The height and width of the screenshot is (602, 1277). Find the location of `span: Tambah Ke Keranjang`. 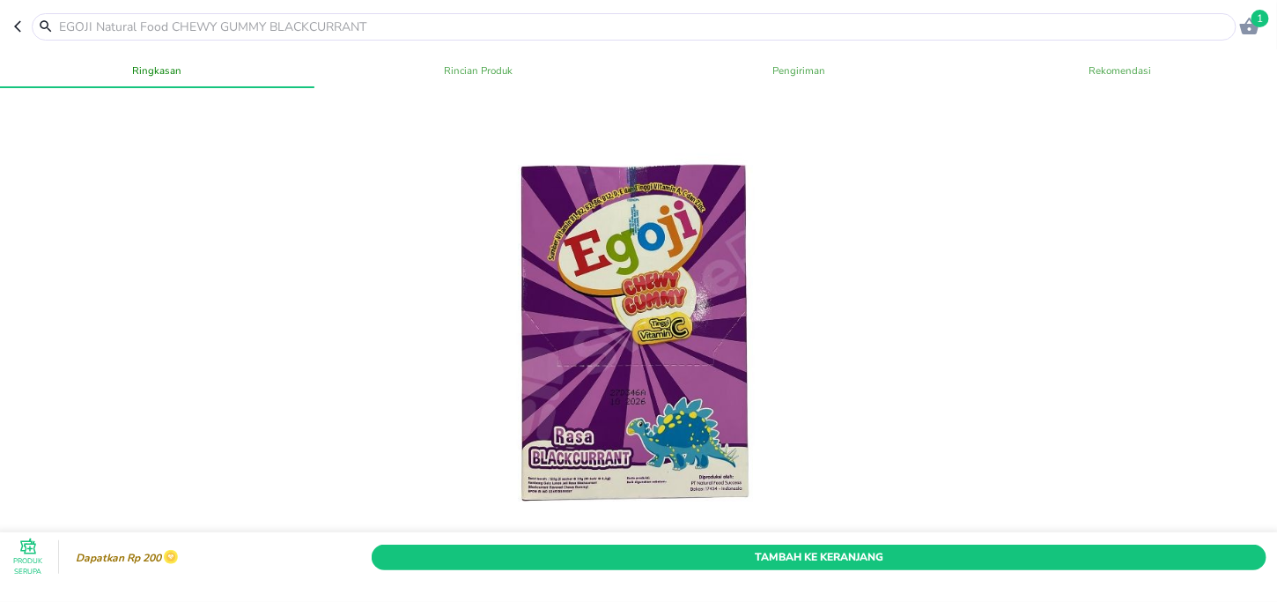

span: Tambah Ke Keranjang is located at coordinates (819, 557).